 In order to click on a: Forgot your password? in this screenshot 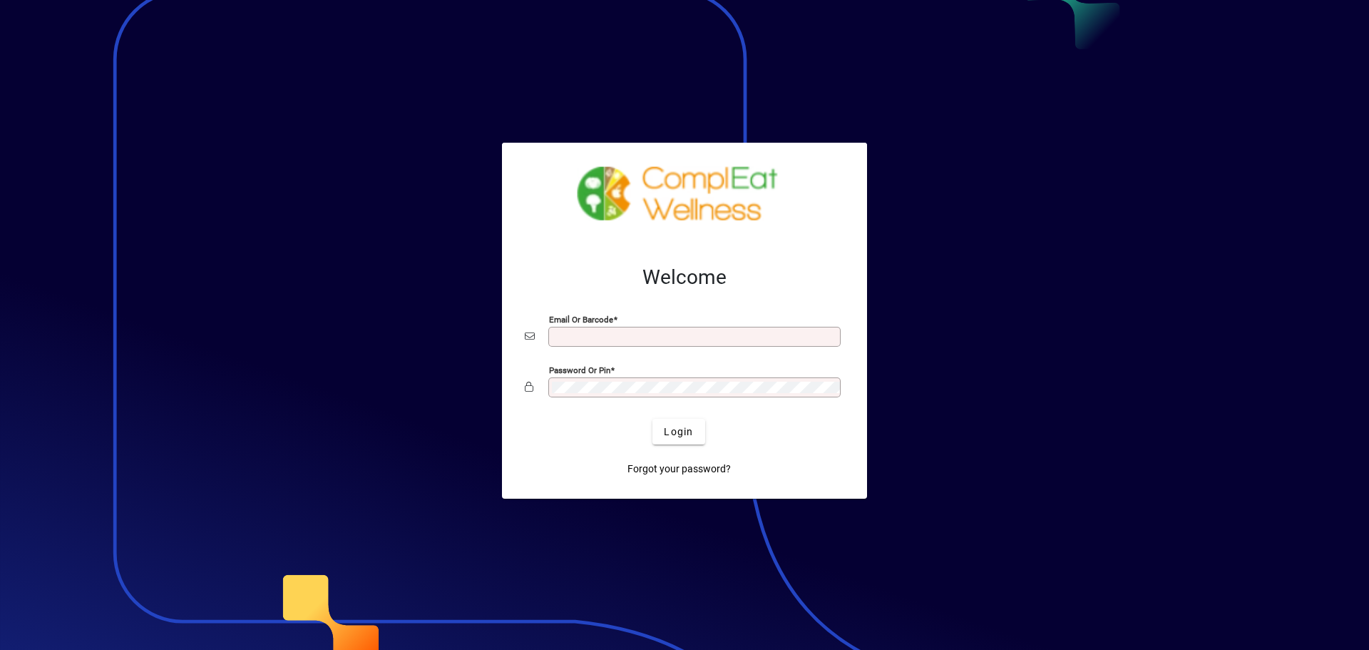, I will do `click(679, 468)`.